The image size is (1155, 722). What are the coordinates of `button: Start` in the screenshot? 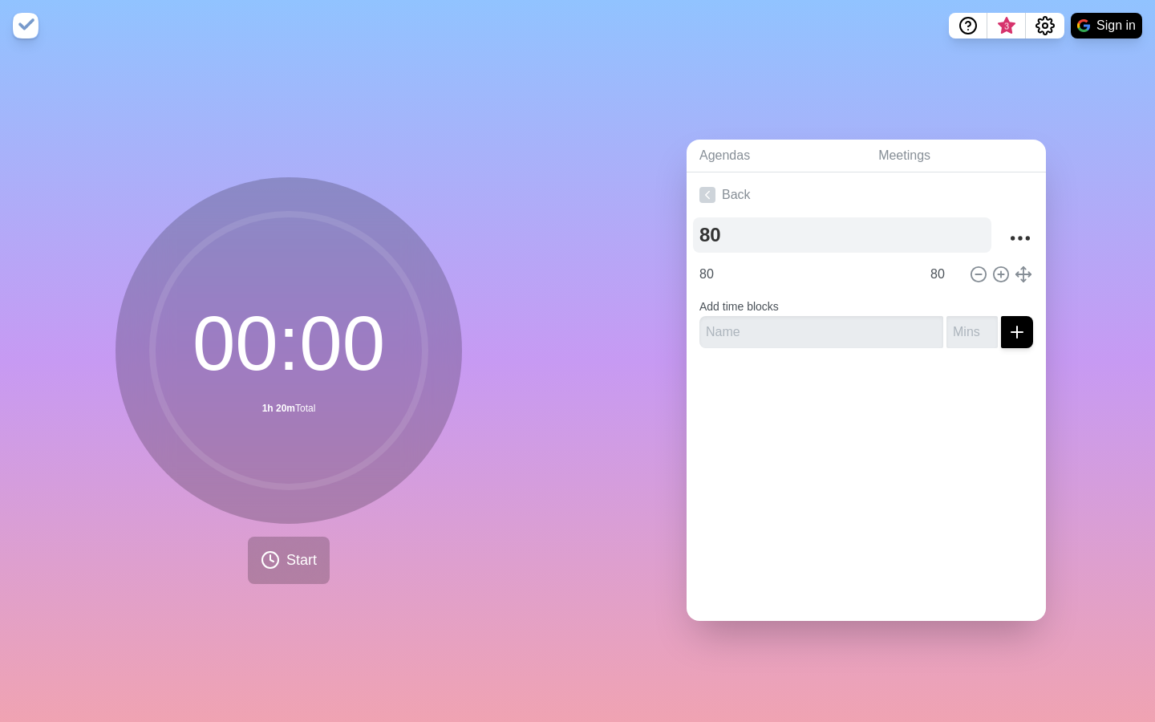 It's located at (289, 560).